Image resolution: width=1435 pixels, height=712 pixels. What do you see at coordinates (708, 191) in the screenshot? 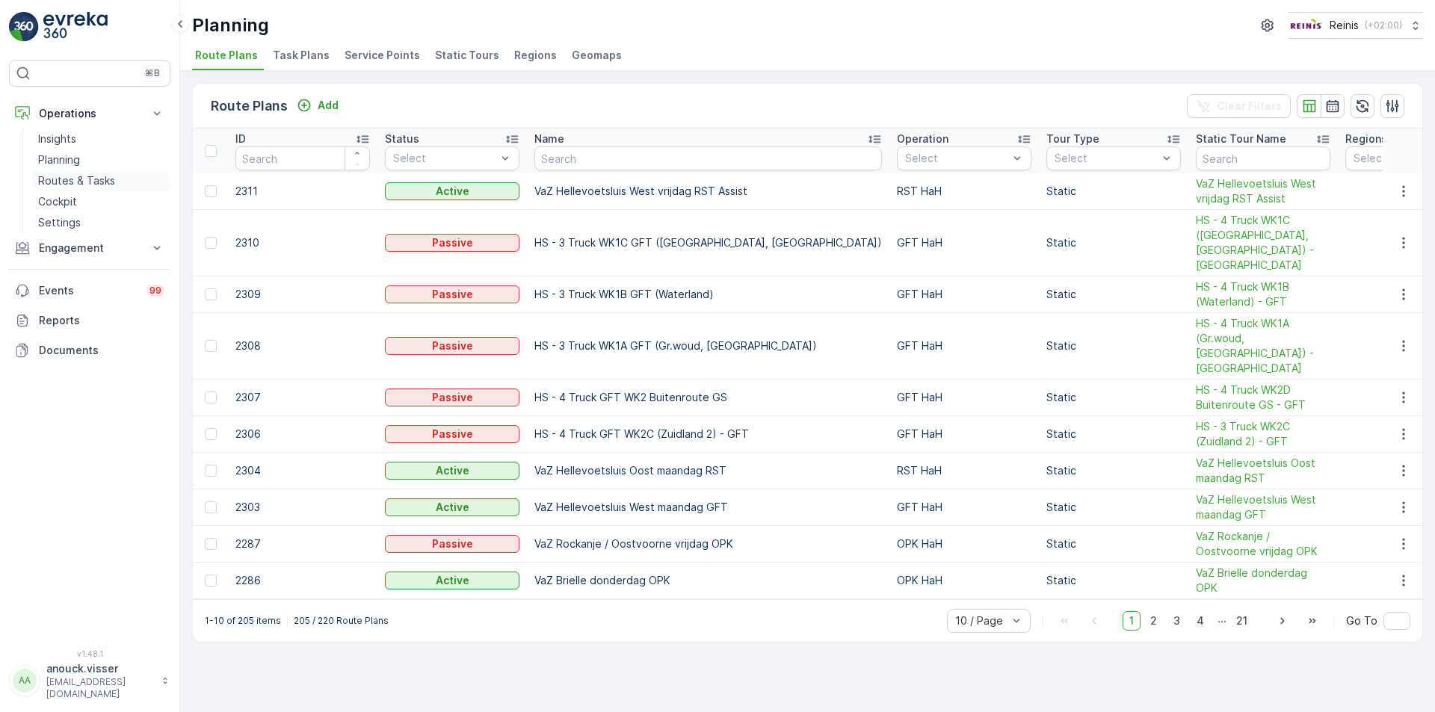
I see `td: VaZ Hellevoetsluis West vrijdag RST Assist` at bounding box center [708, 191].